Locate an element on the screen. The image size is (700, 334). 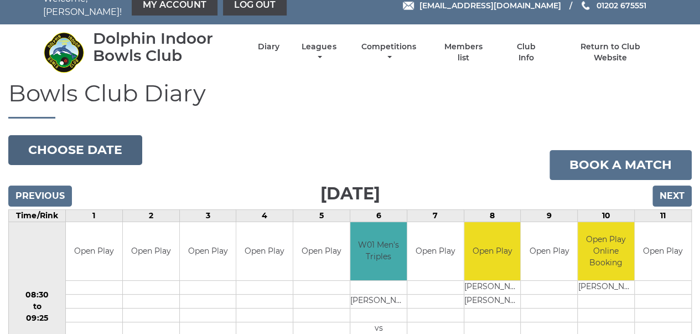
td: 6 is located at coordinates (379, 216).